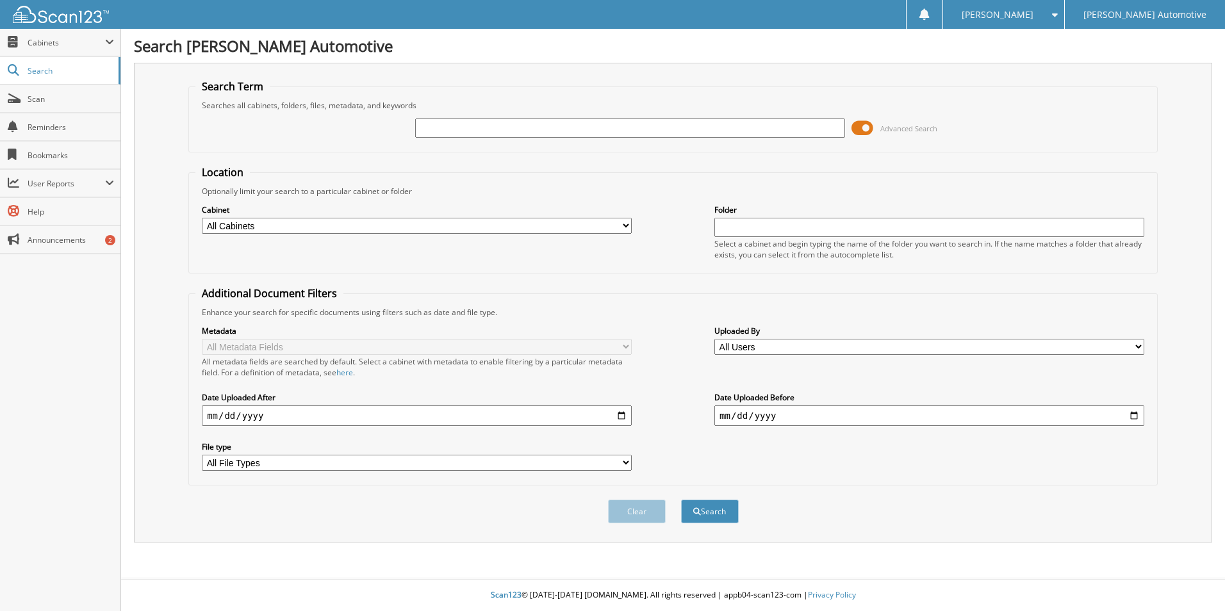  I want to click on span: Search, so click(70, 70).